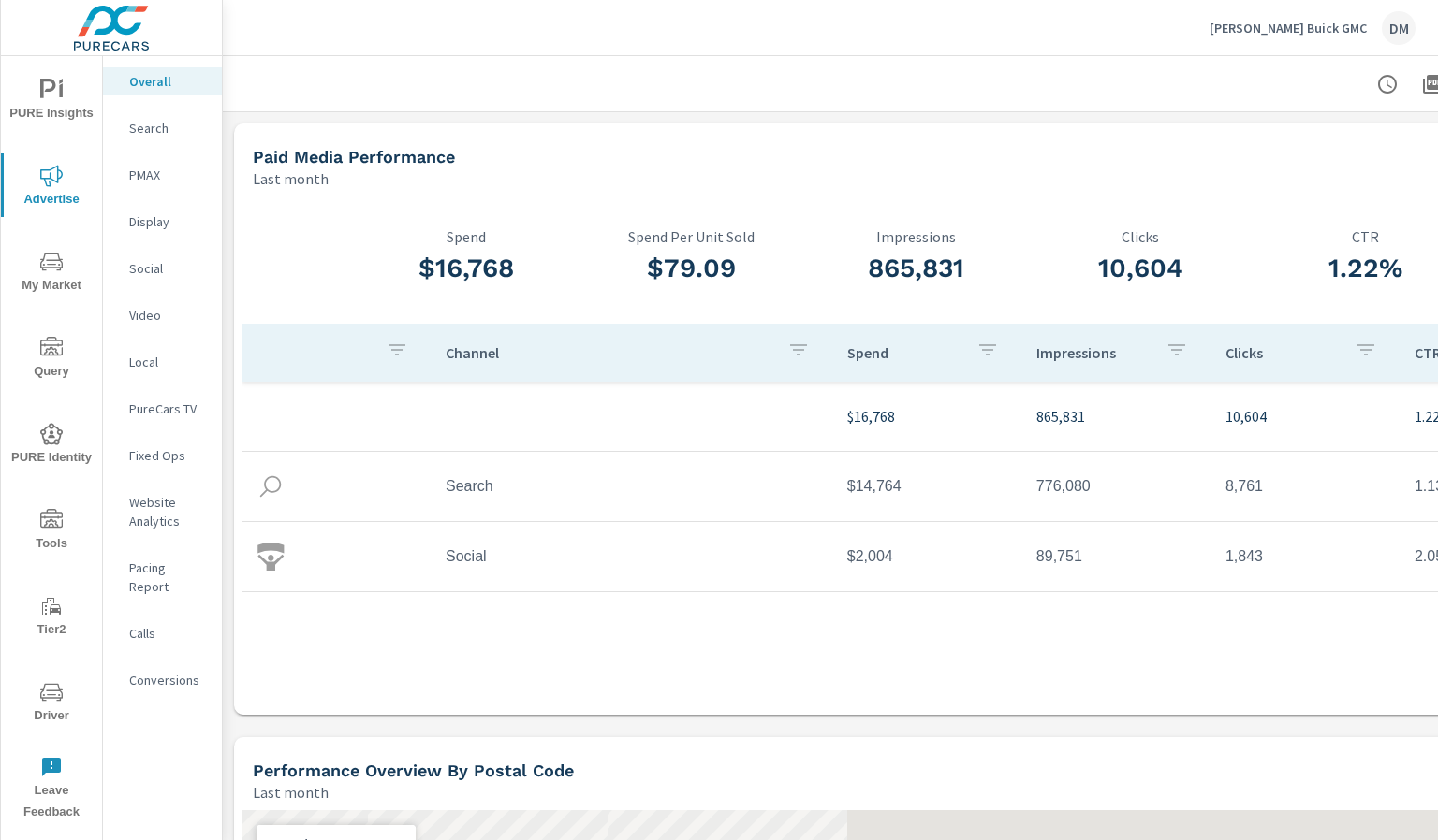  Describe the element at coordinates (162, 680) in the screenshot. I see `div: Conversions` at that location.